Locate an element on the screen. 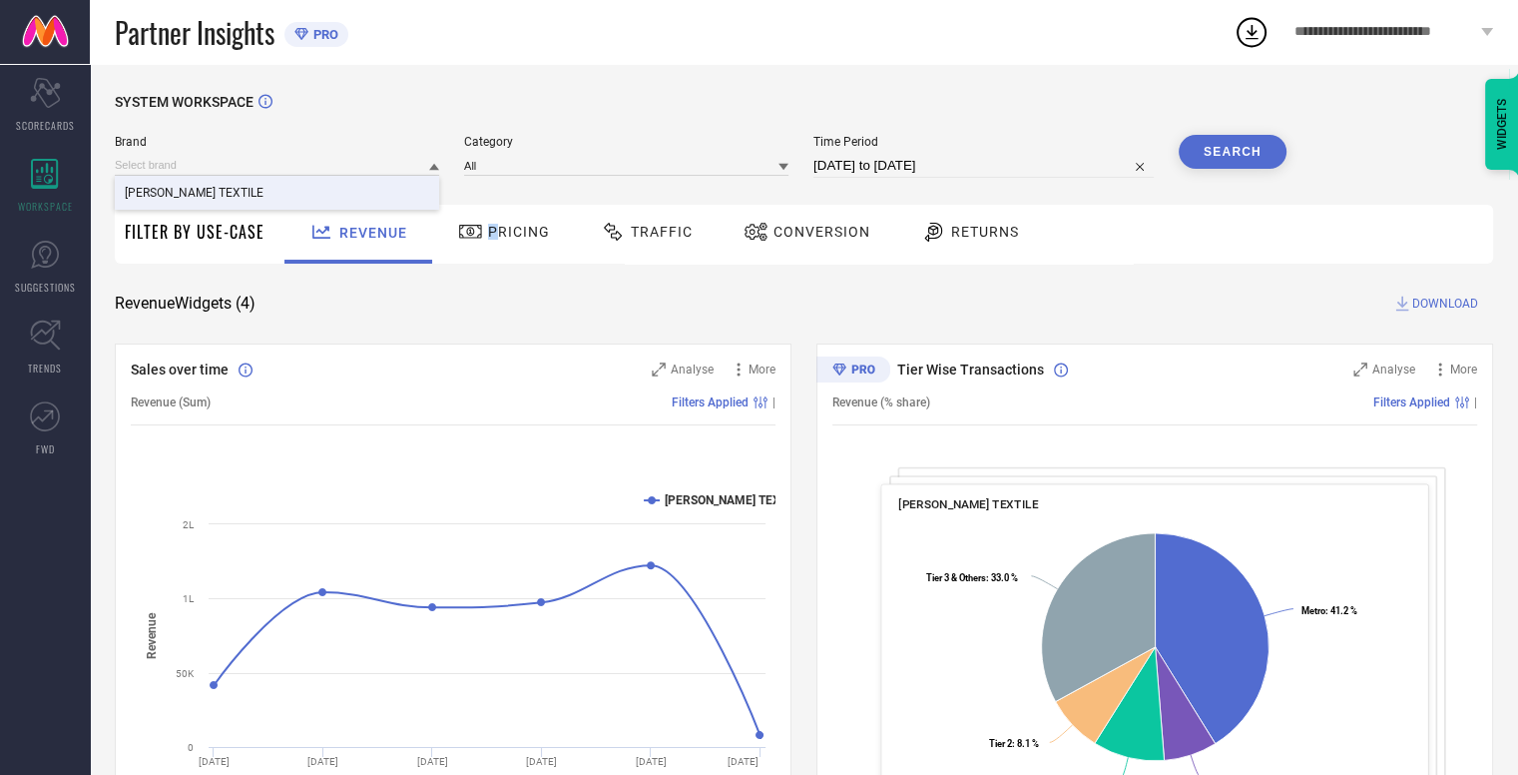 The width and height of the screenshot is (1518, 775). tspan: Tier 2 is located at coordinates (999, 743).